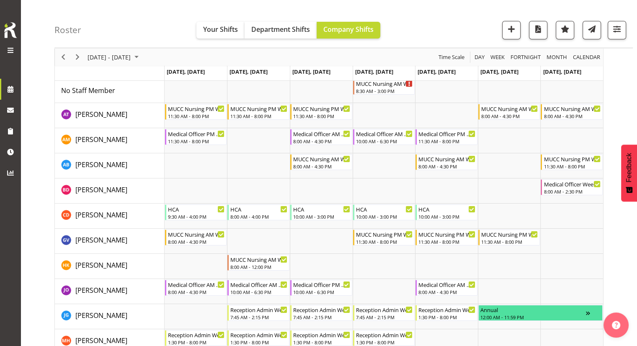 The image size is (637, 346). What do you see at coordinates (110, 316) in the screenshot?
I see `td: Josephine Godinez resource` at bounding box center [110, 316].